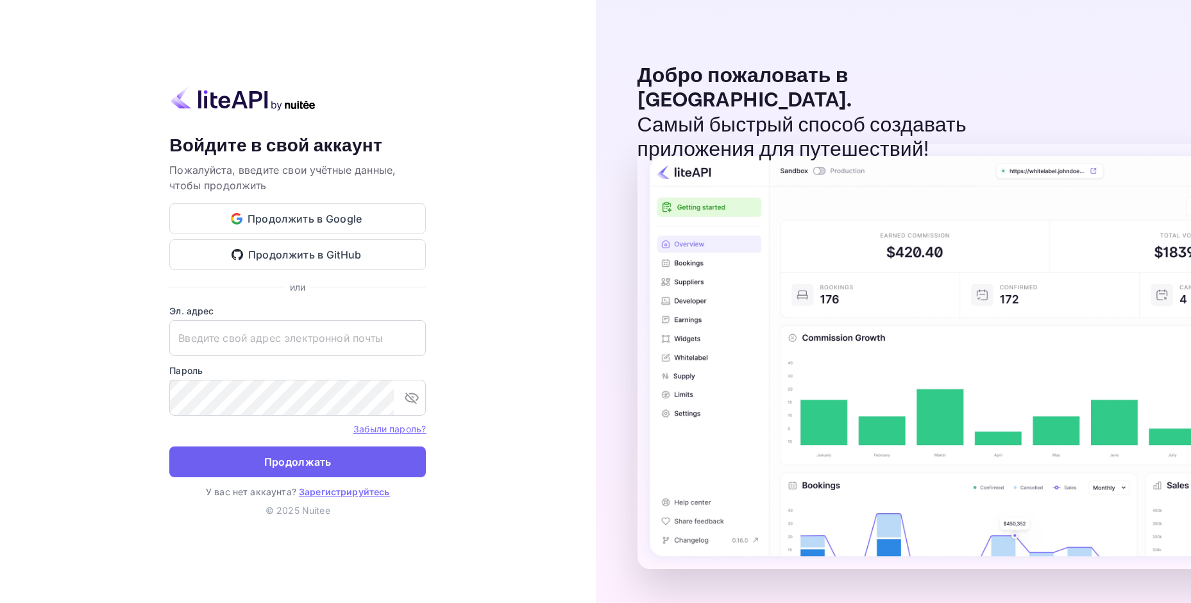  I want to click on input: Введите свой адрес электронной почты, so click(298, 338).